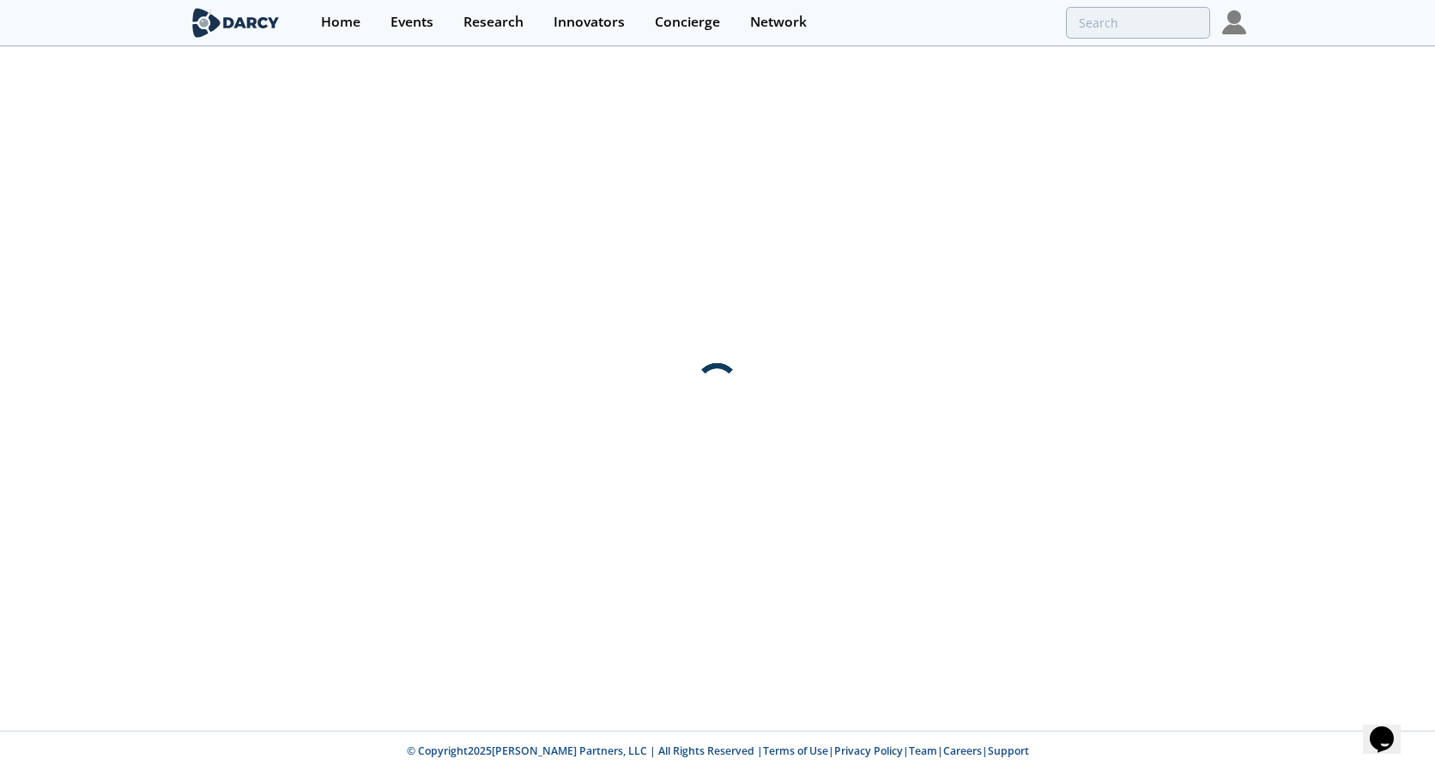 The image size is (1435, 771). What do you see at coordinates (1138, 22) in the screenshot?
I see `input: Advanced Search` at bounding box center [1138, 22].